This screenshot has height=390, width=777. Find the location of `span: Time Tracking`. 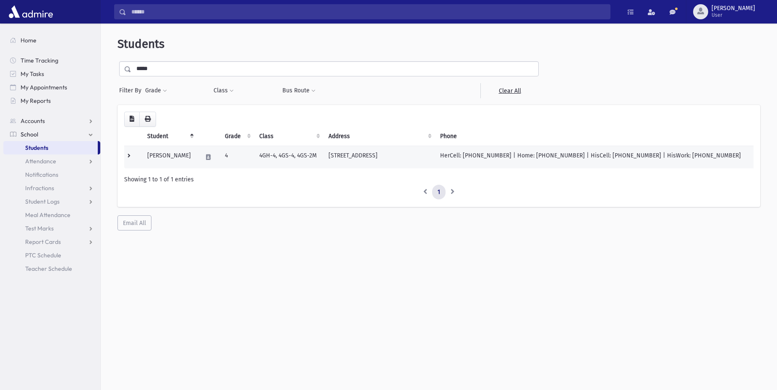

span: Time Tracking is located at coordinates (39, 60).